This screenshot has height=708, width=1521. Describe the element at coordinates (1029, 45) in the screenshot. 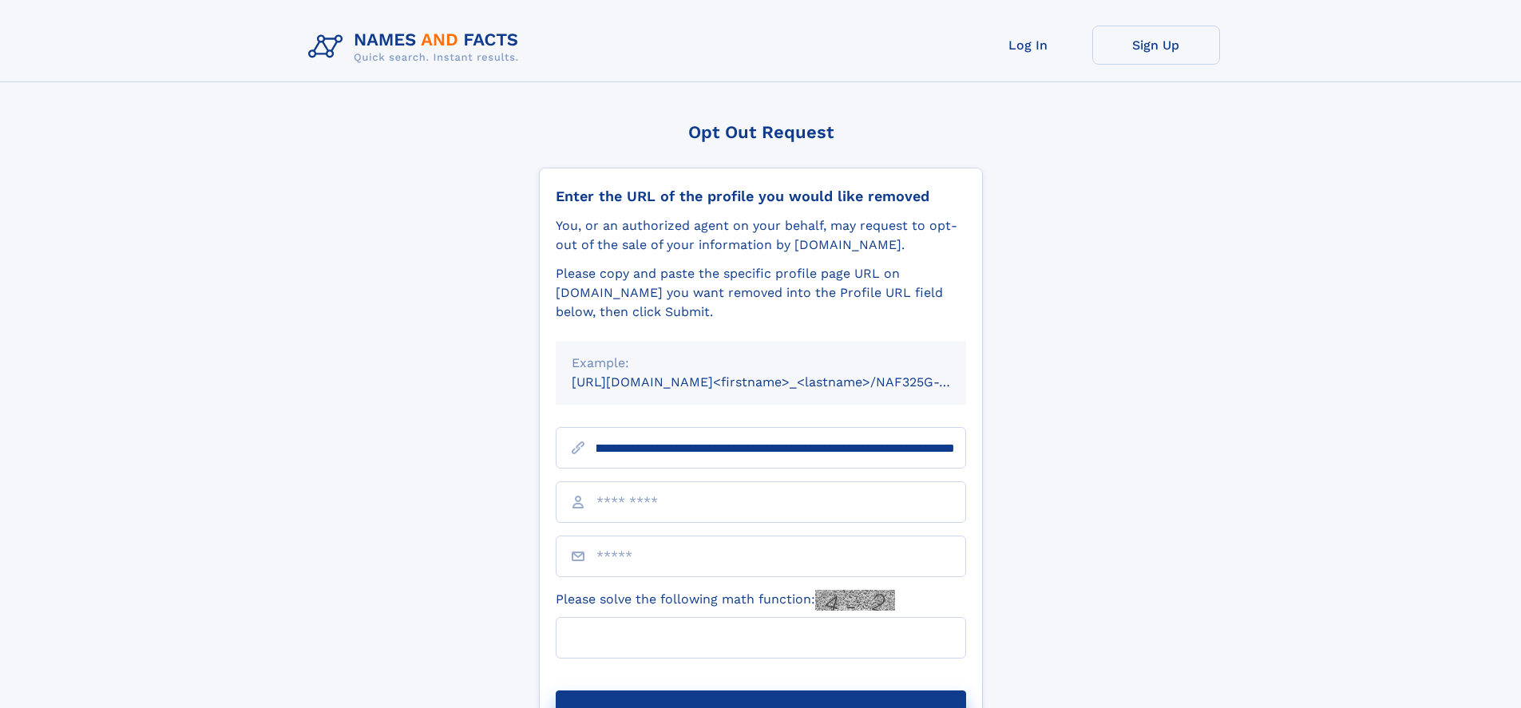

I see `a: Log In` at that location.